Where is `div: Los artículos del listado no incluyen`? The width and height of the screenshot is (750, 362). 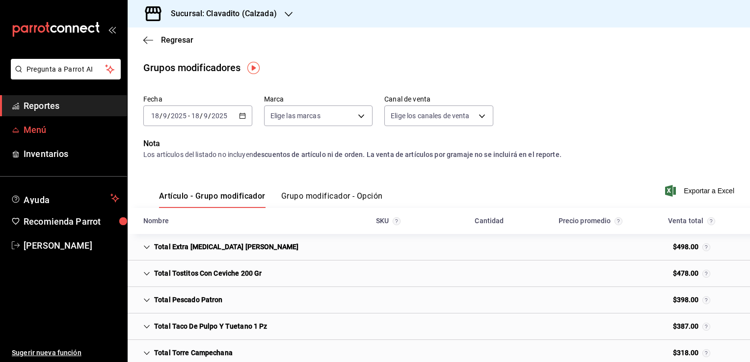
div: Los artículos del listado no incluyen is located at coordinates (439, 155).